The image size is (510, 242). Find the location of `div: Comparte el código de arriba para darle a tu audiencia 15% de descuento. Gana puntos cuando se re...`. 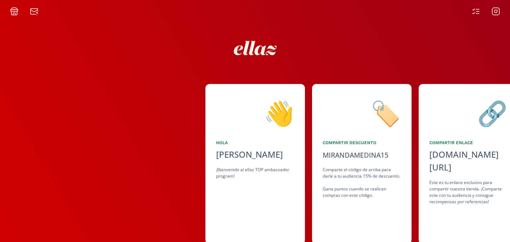

div: Comparte el código de arriba para darle a tu audiencia 15% de descuento. Gana puntos cuando se re... is located at coordinates (362, 182).